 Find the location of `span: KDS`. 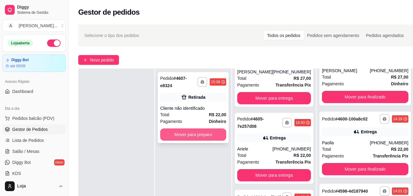

span: KDS is located at coordinates (17, 173).